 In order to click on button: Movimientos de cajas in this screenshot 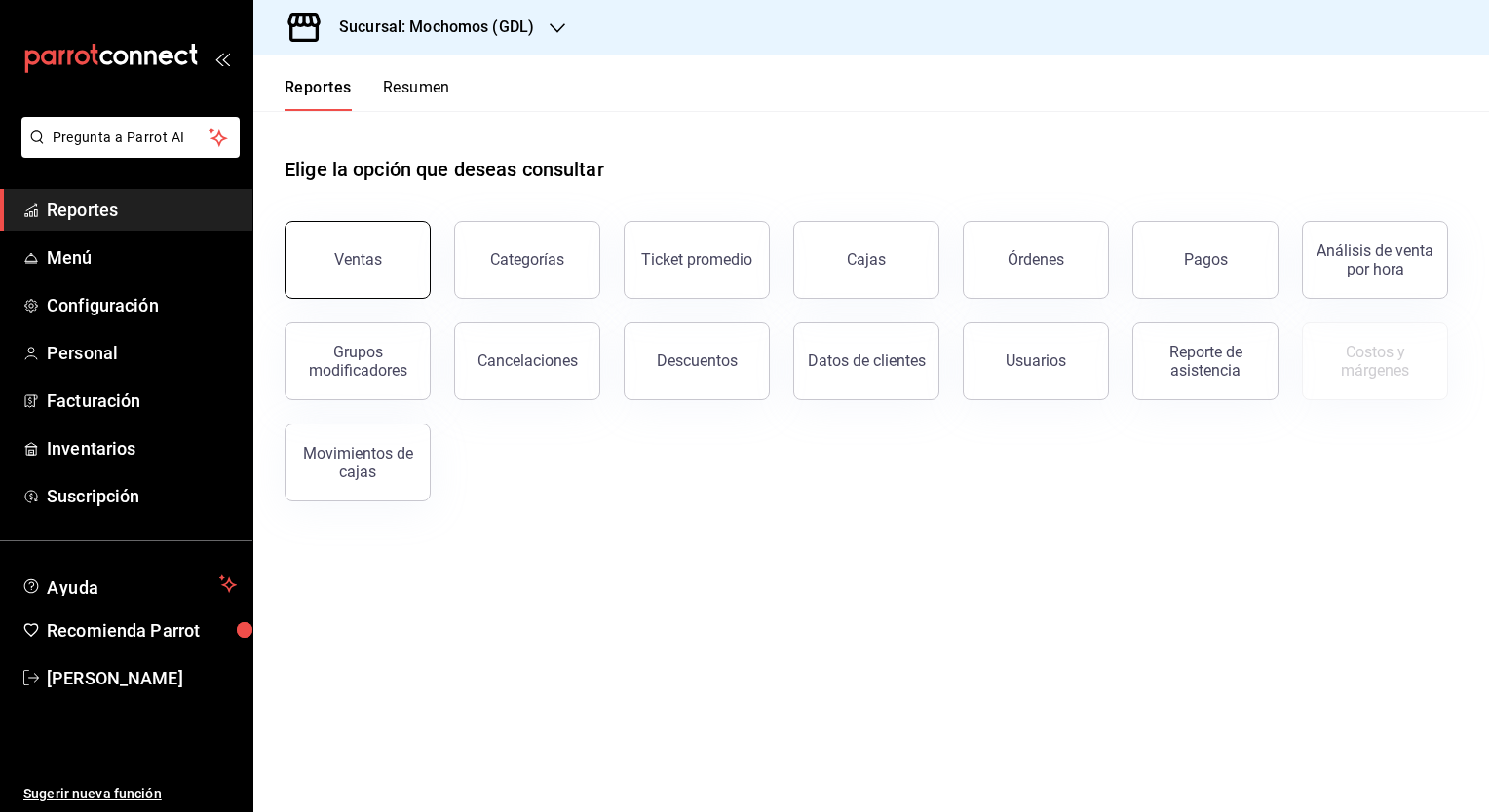, I will do `click(358, 462)`.